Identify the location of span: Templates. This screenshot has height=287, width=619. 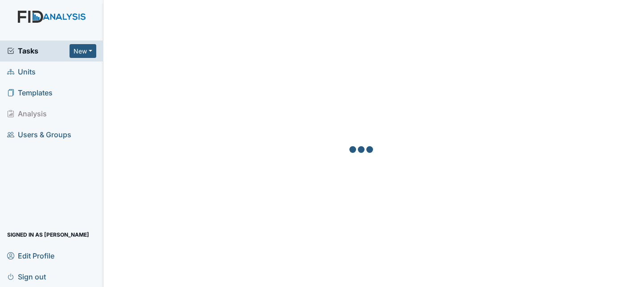
(30, 93).